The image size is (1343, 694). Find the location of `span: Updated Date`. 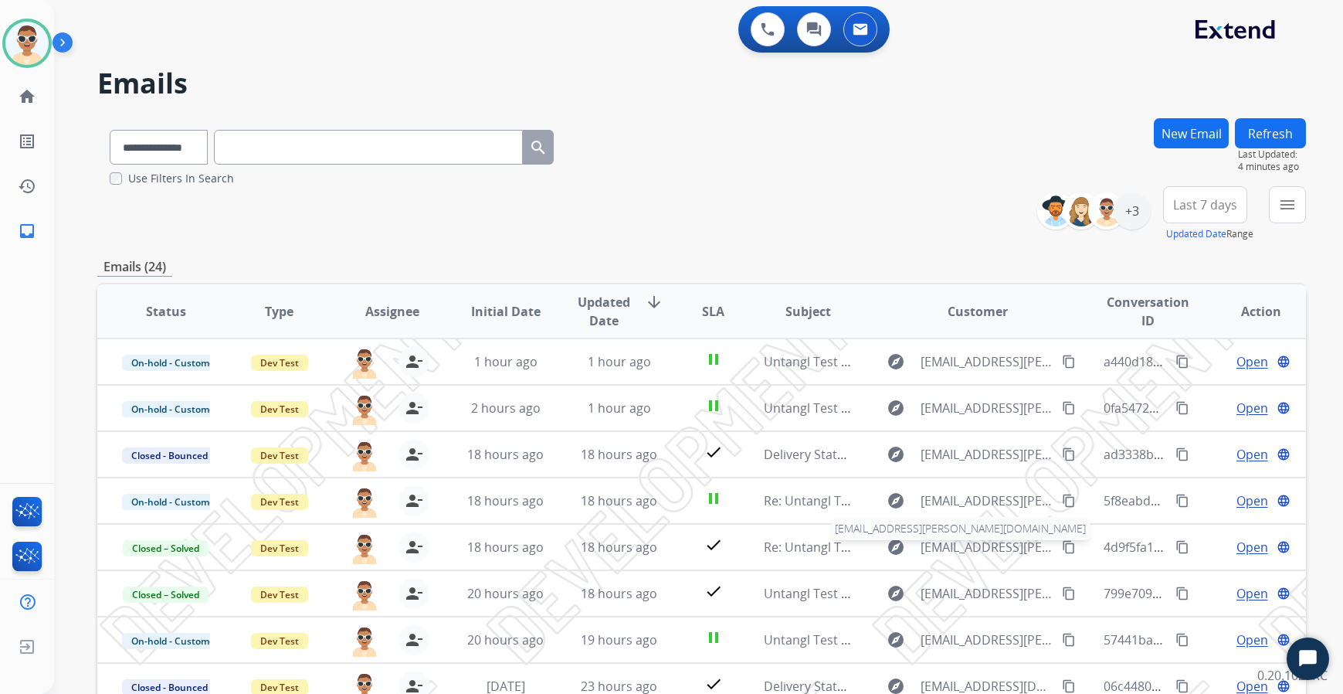

span: Updated Date is located at coordinates (604, 311).